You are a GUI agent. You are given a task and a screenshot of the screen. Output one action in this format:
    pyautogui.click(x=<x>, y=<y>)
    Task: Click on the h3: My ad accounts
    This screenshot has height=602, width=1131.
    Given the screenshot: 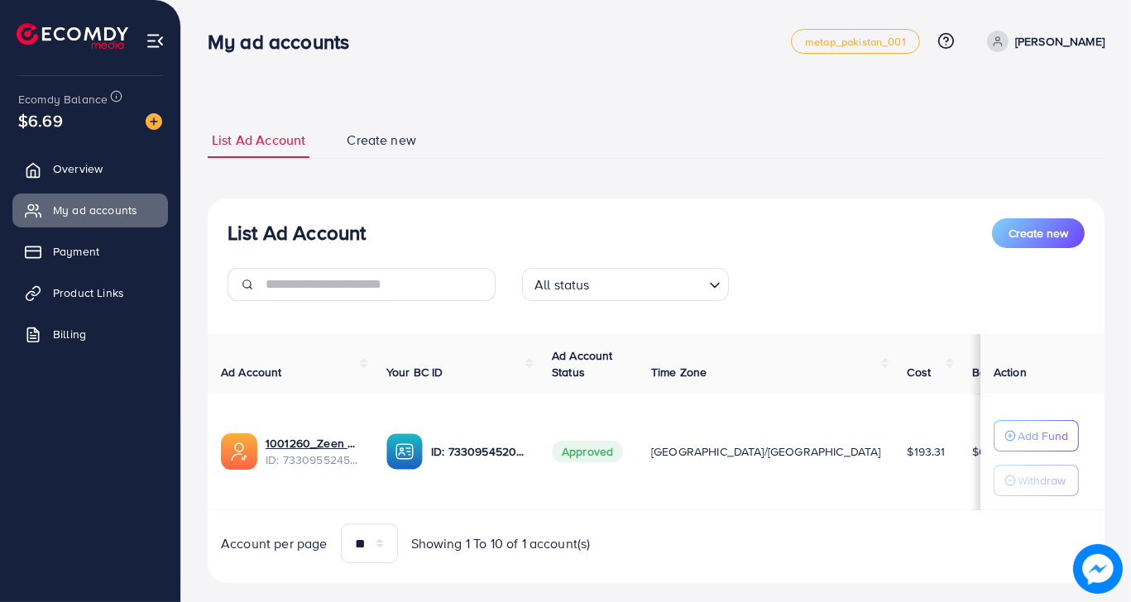 What is the action you would take?
    pyautogui.click(x=285, y=41)
    